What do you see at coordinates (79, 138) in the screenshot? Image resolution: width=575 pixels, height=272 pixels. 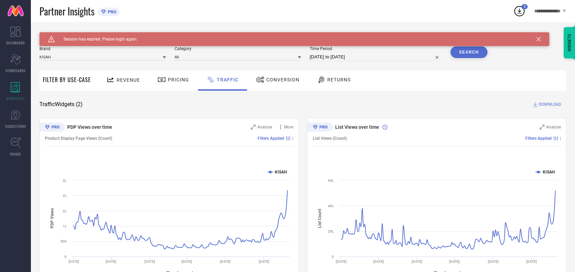 I see `span: Product Display Page Views (Count)` at bounding box center [79, 138].